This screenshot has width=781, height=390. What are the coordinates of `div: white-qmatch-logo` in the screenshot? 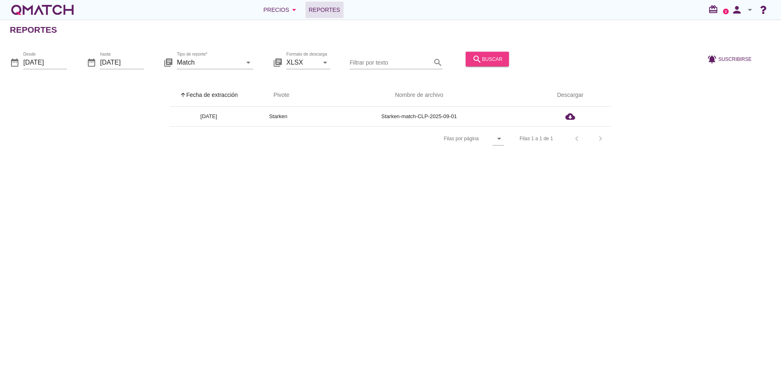 It's located at (42, 10).